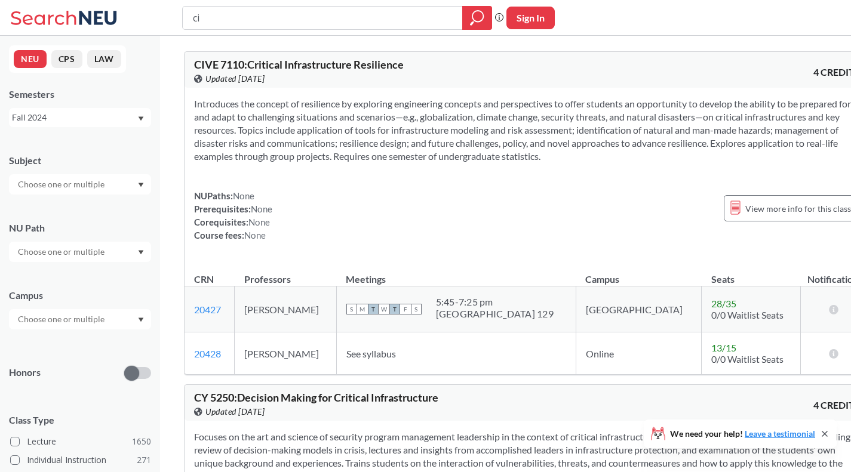  I want to click on input: Class, professor, course number, "phrase", so click(322, 18).